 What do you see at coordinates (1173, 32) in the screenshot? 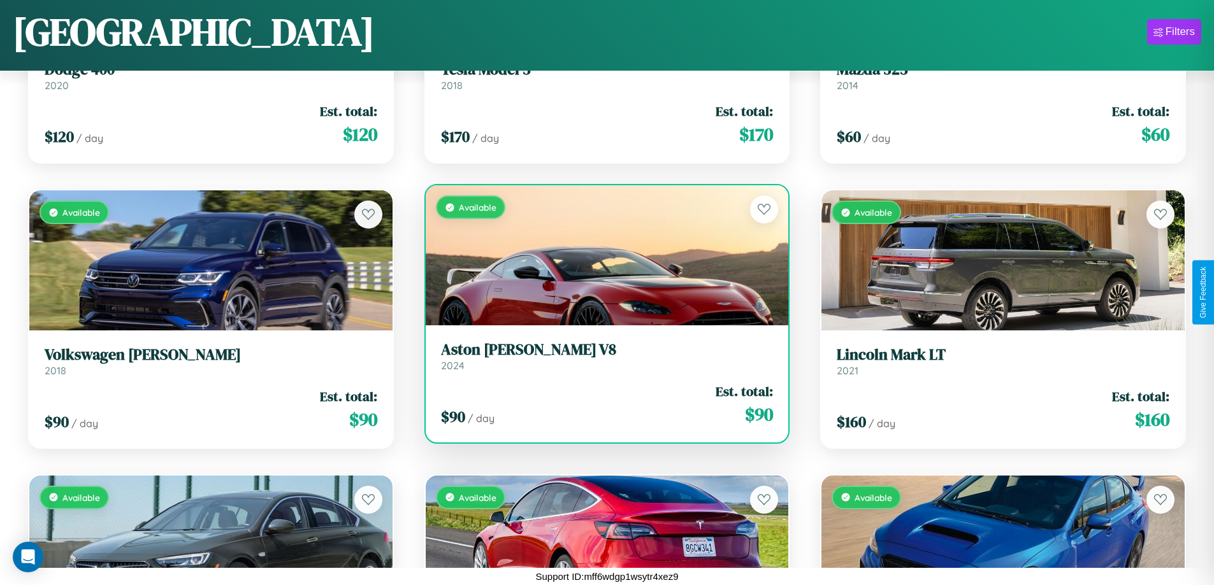
I see `button: Filters` at bounding box center [1173, 32].